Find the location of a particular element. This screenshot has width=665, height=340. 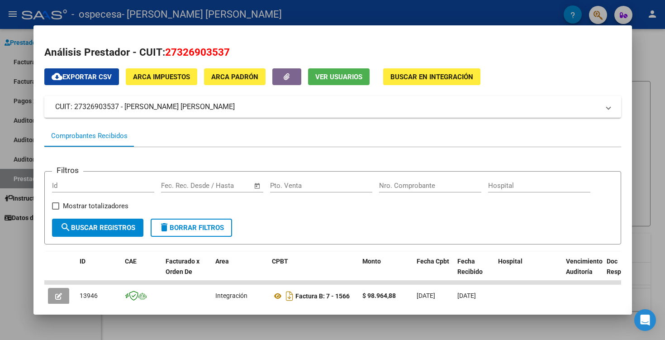

span: CPBT is located at coordinates (280, 261).